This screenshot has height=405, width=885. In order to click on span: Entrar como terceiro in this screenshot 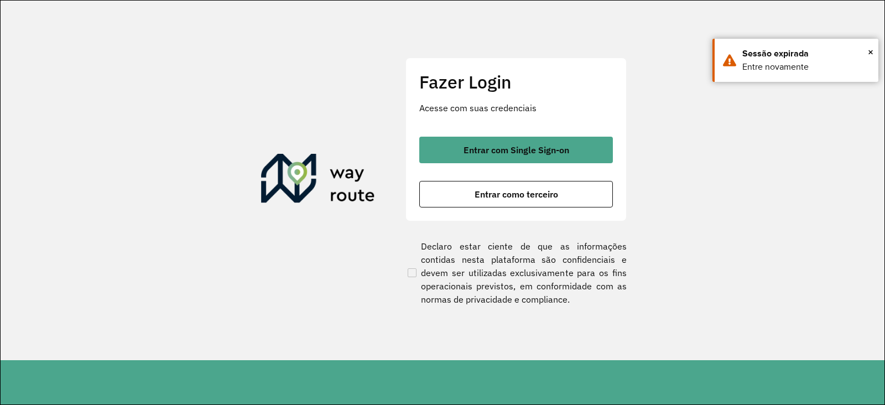, I will do `click(516, 194)`.